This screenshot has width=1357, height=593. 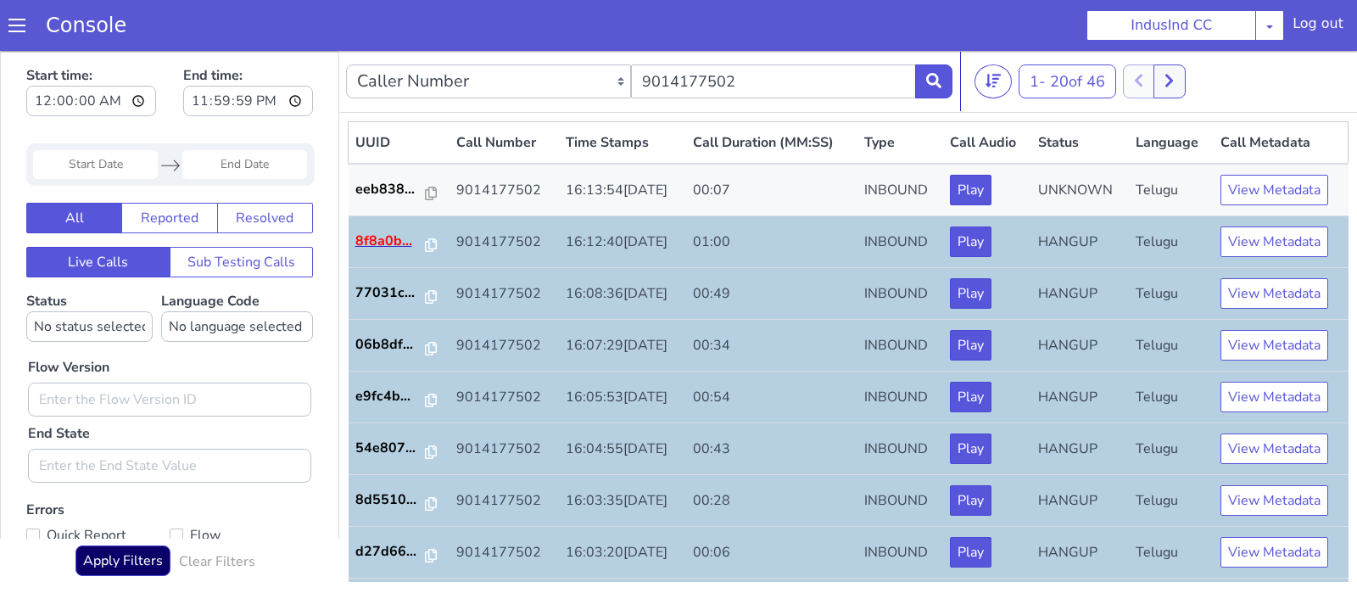 I want to click on button: Apply Filters, so click(x=123, y=510).